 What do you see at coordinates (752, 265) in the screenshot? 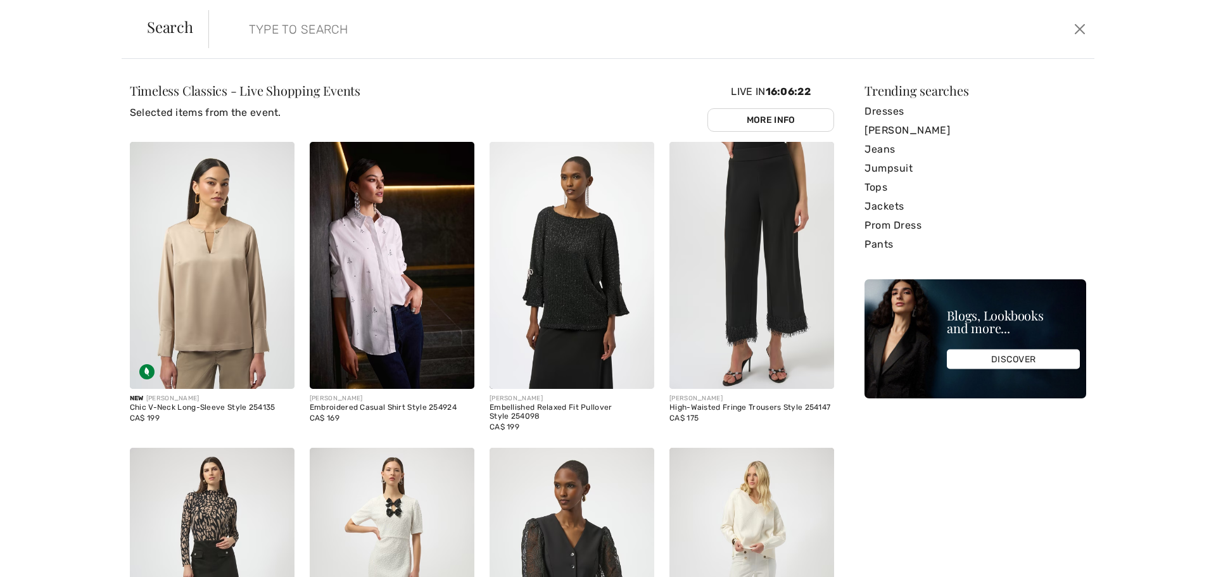
I see `img: High-Waisted Fringe Trousers Style 254147. Black` at bounding box center [752, 265].